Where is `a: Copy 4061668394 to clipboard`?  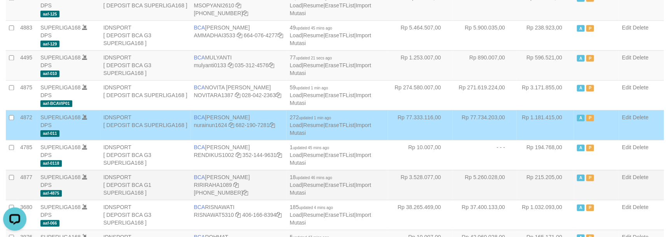
a: Copy 4061668394 to clipboard is located at coordinates (279, 215).